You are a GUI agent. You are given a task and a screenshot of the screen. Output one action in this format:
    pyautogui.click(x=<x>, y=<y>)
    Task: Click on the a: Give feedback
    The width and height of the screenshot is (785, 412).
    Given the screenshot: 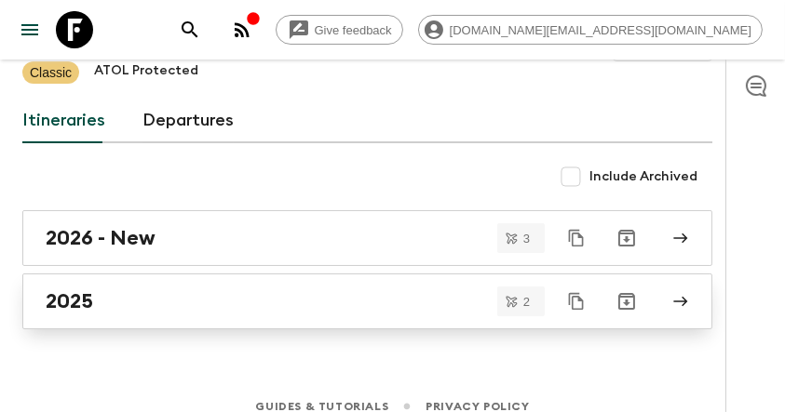 What is the action you would take?
    pyautogui.click(x=339, y=30)
    